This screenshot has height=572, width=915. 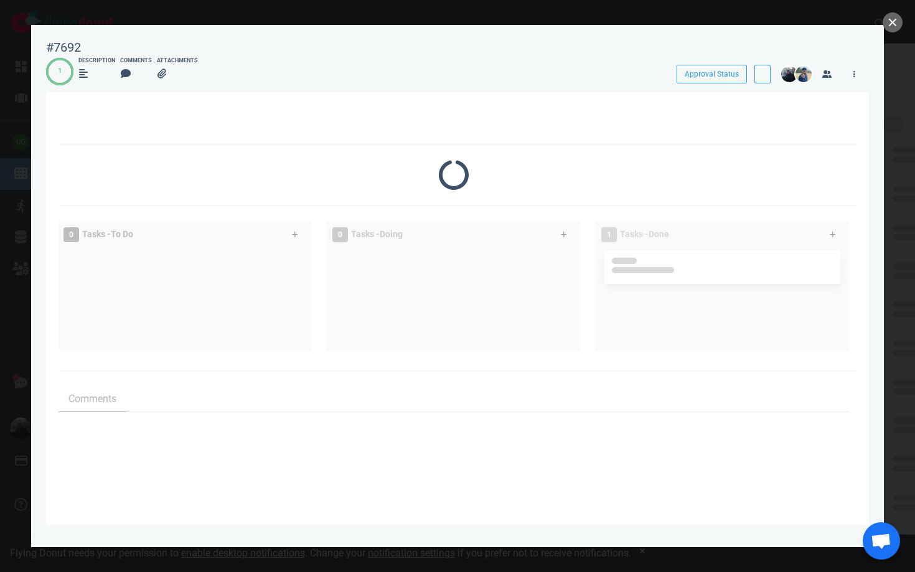 What do you see at coordinates (177, 61) in the screenshot?
I see `div: Attachments` at bounding box center [177, 61].